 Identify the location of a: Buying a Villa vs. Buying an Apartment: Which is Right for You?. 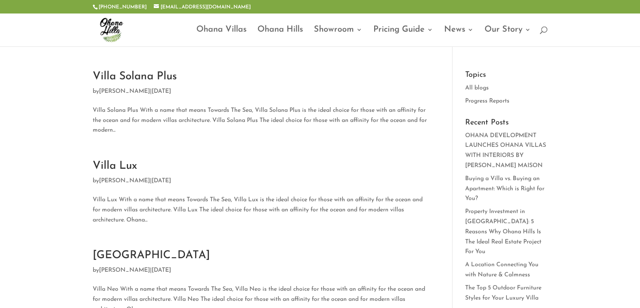
(505, 188).